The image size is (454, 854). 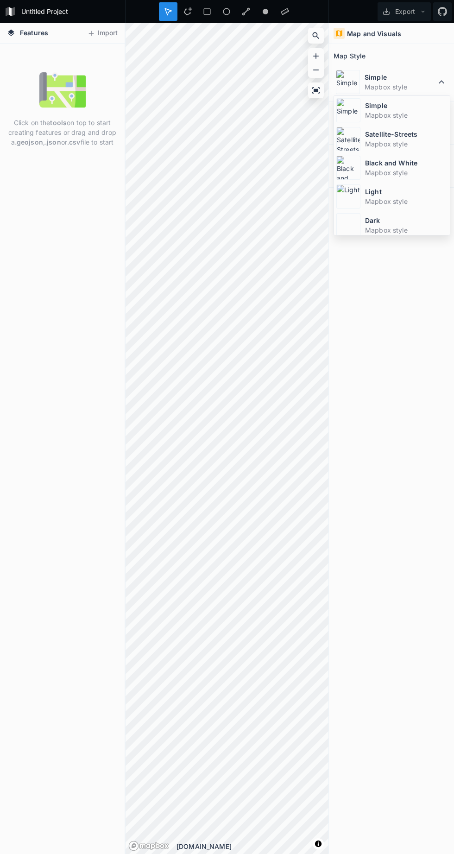 I want to click on button: Import, so click(x=102, y=33).